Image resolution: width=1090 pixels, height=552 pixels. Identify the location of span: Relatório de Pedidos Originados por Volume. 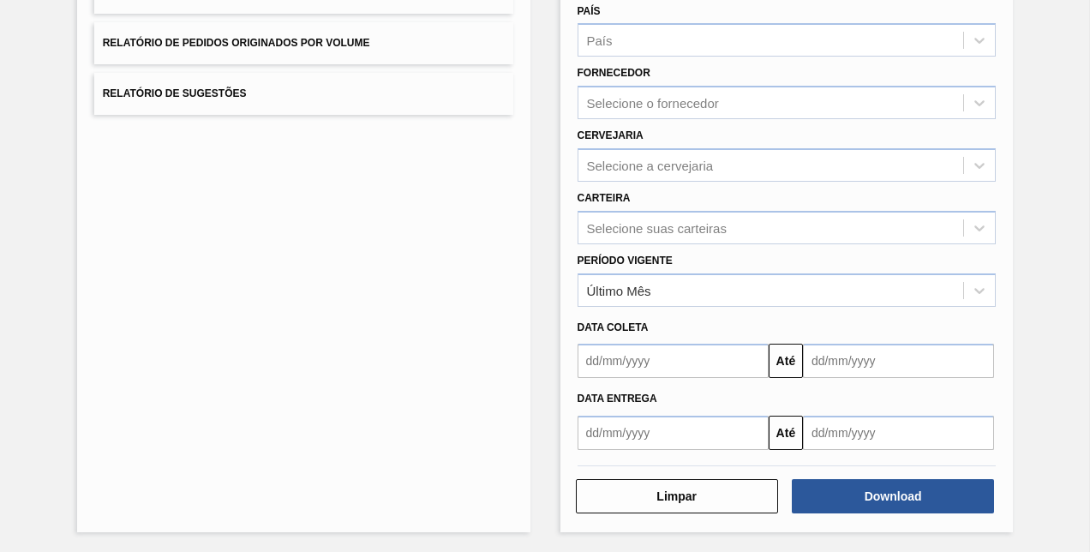
(237, 43).